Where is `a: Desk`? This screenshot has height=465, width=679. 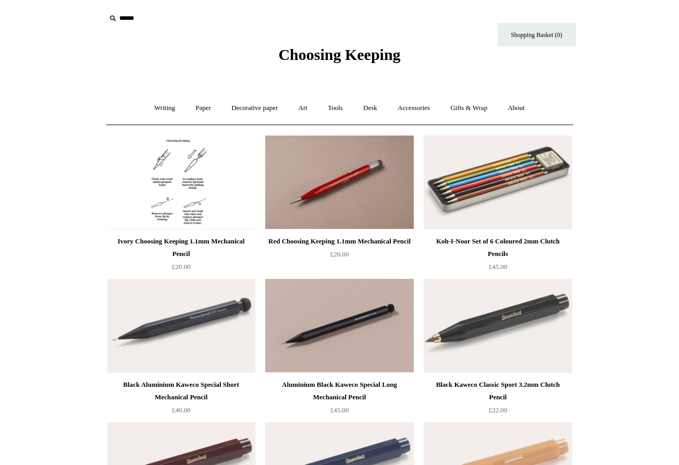 a: Desk is located at coordinates (370, 108).